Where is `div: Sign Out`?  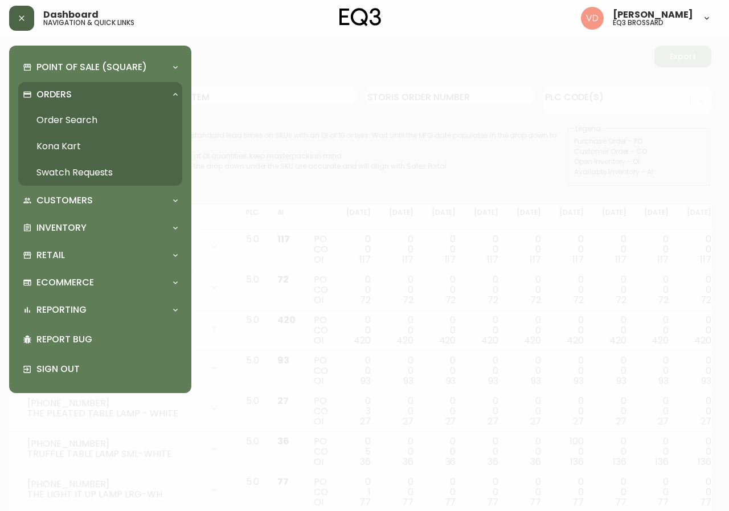 div: Sign Out is located at coordinates (100, 369).